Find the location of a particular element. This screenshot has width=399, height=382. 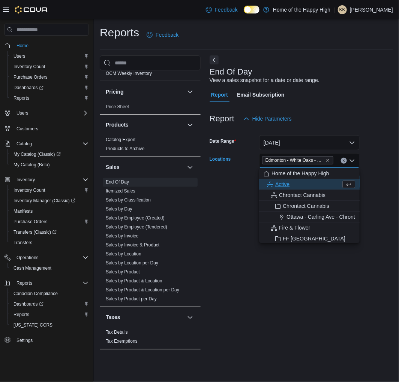

a: Sales by Product & Location per Day is located at coordinates (142, 290).